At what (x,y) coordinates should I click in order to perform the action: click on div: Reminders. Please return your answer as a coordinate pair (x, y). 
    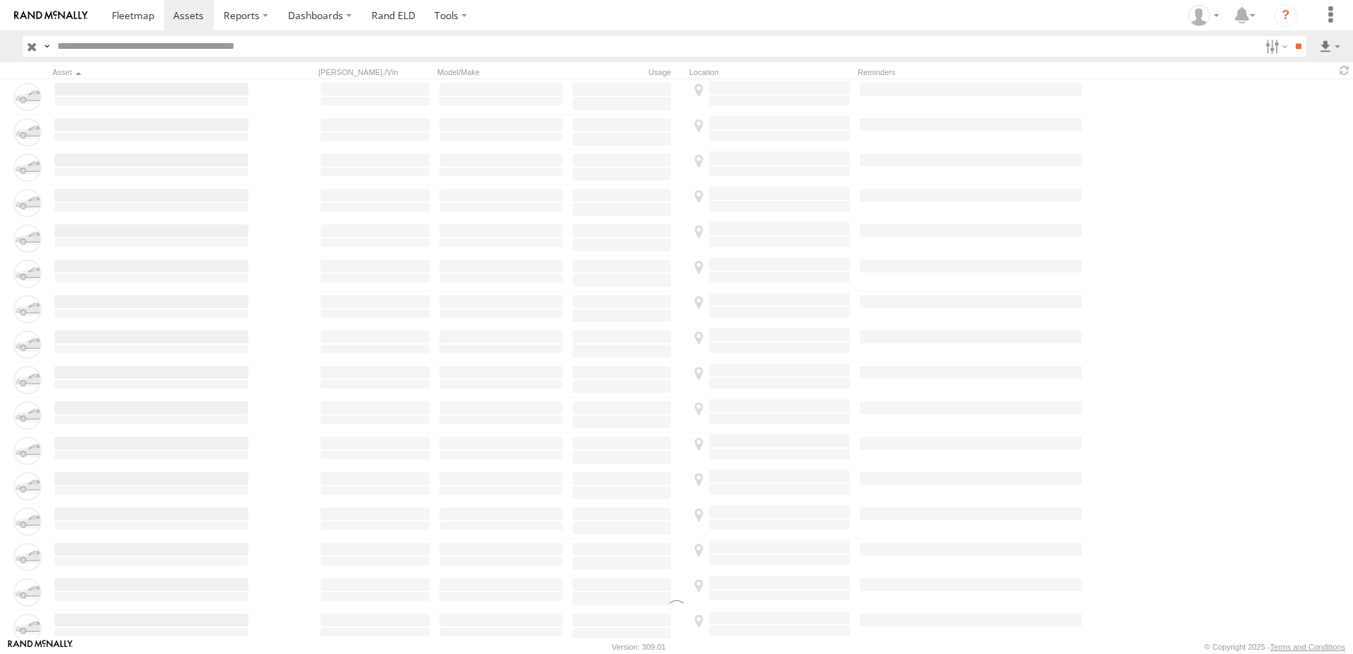
    Looking at the image, I should click on (971, 72).